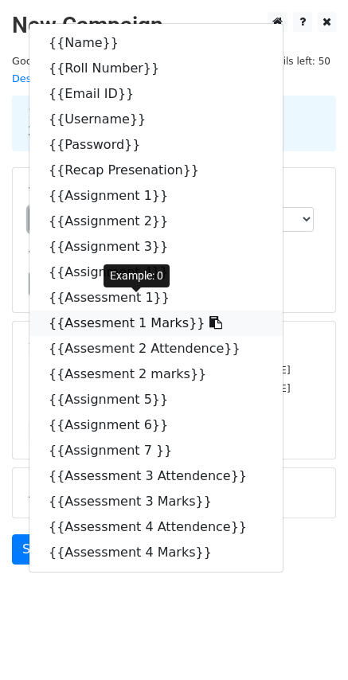 This screenshot has height=680, width=348. I want to click on a: {{Assesment 1 Marks}}, so click(156, 323).